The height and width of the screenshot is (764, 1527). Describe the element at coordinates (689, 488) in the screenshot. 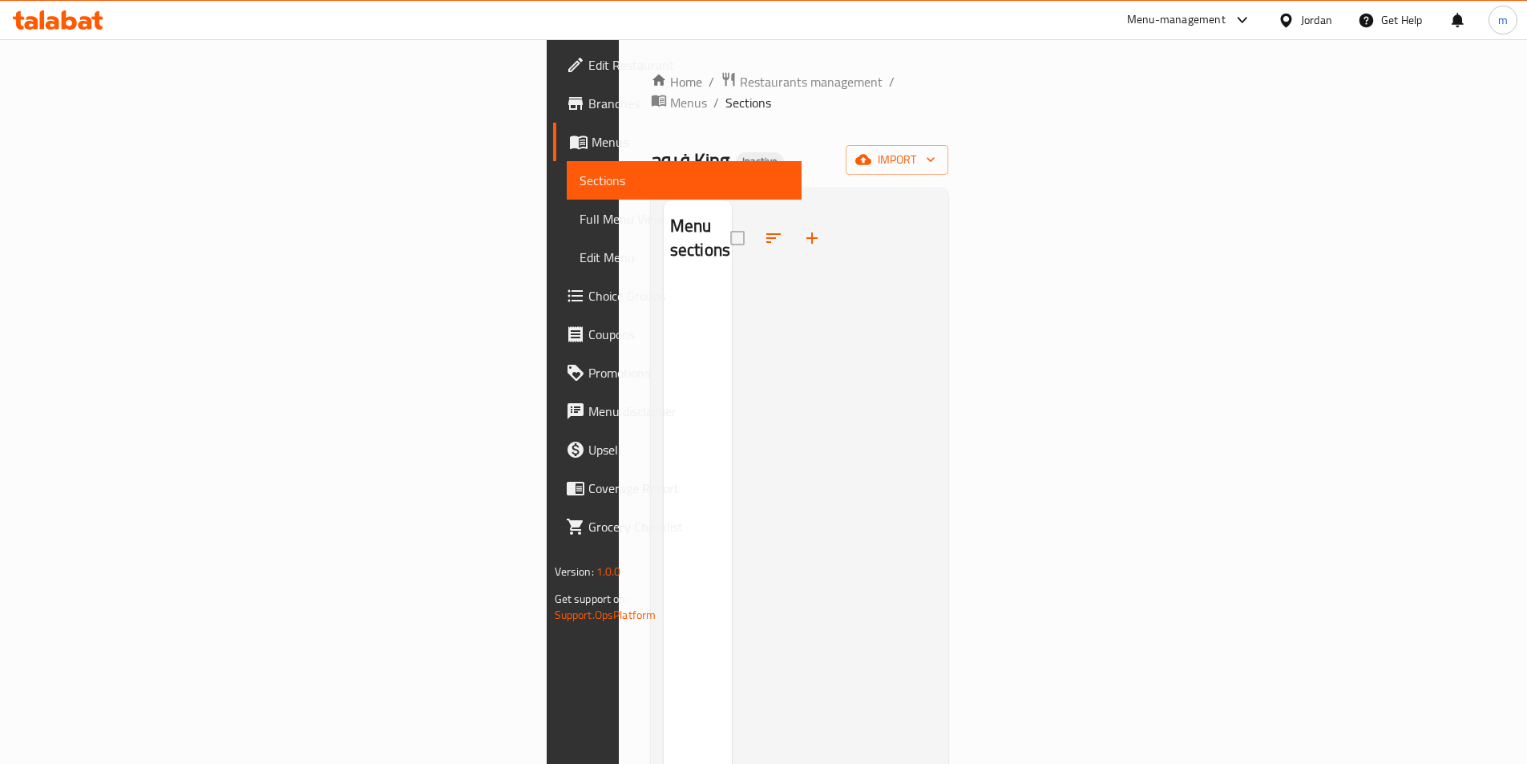

I see `span: Coverage Report` at that location.